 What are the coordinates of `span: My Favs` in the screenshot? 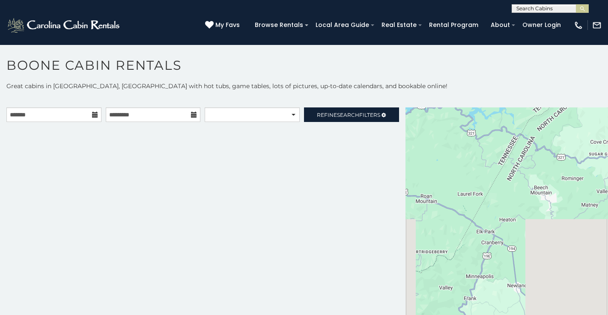 It's located at (227, 25).